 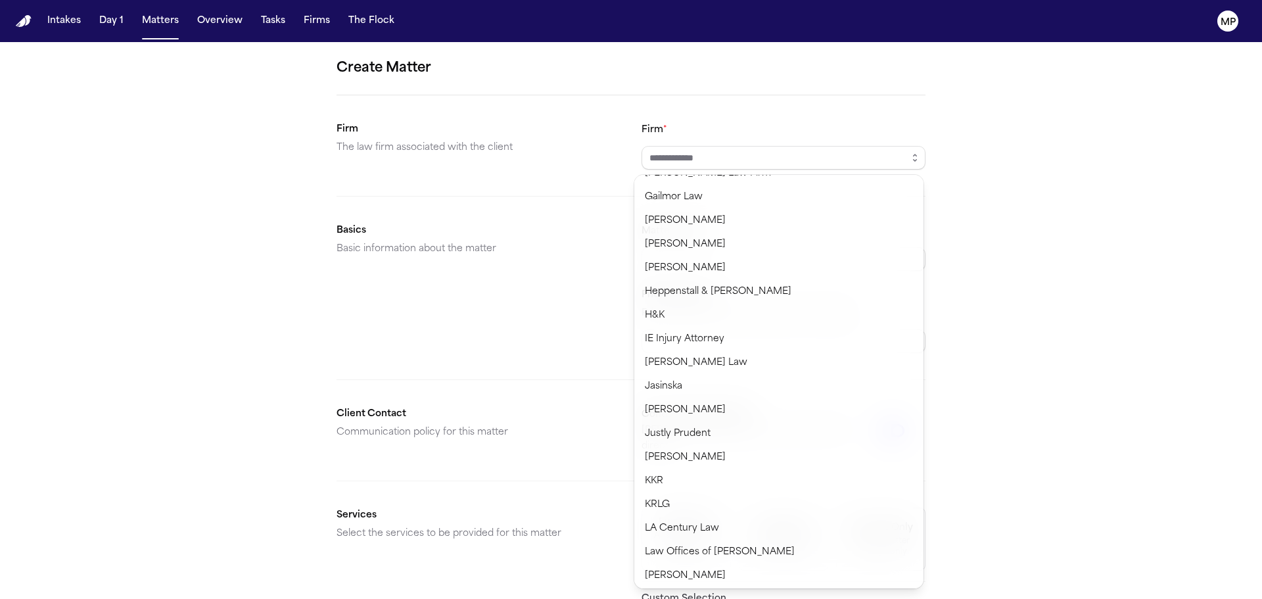 I want to click on span: KRLG, so click(x=657, y=505).